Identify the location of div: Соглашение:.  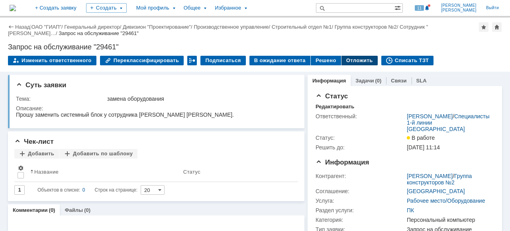
(360, 191).